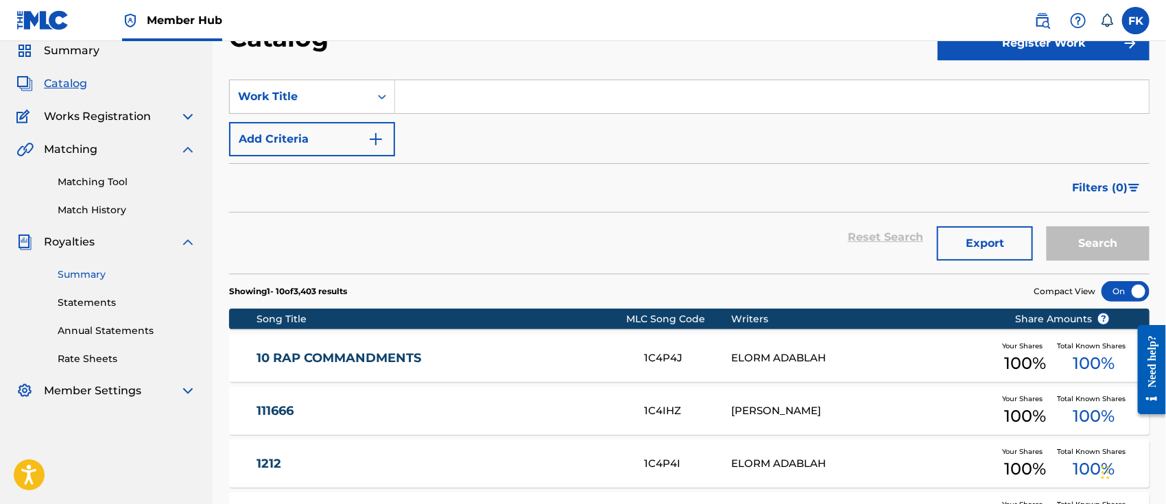 The image size is (1166, 504). I want to click on span: Royalties, so click(69, 242).